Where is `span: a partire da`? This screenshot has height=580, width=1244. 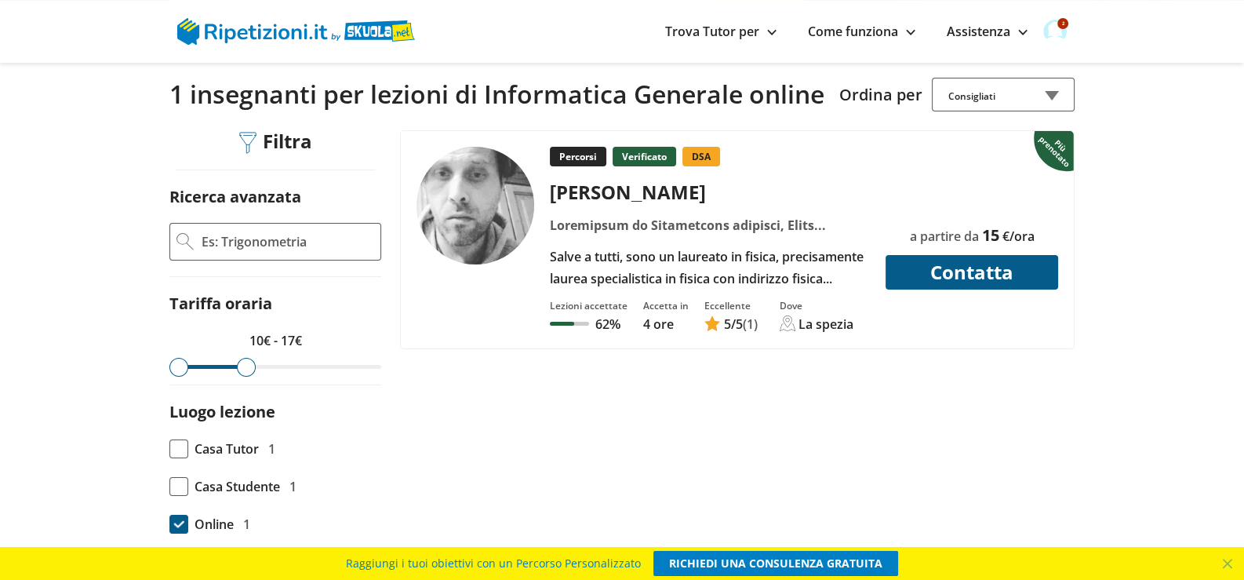
span: a partire da is located at coordinates (944, 236).